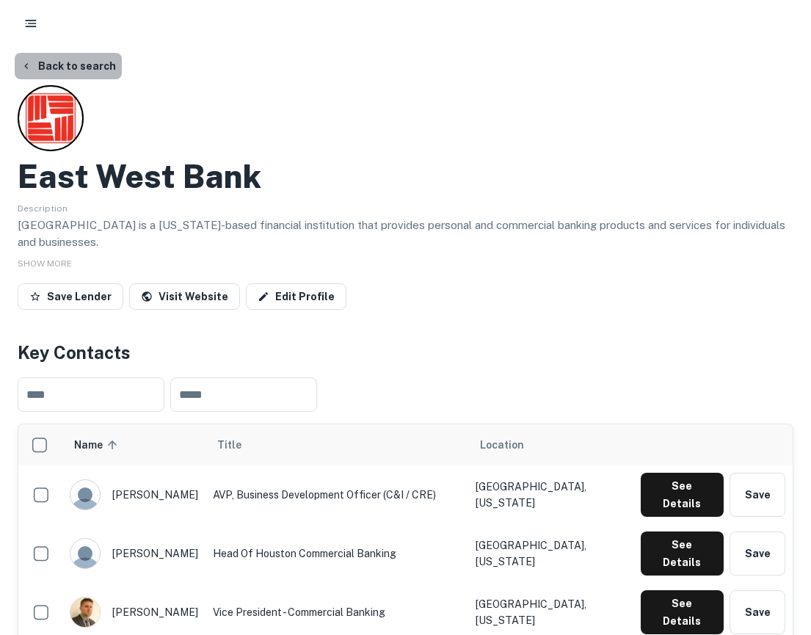 The image size is (811, 635). What do you see at coordinates (70, 296) in the screenshot?
I see `button: Save Lender` at bounding box center [70, 296].